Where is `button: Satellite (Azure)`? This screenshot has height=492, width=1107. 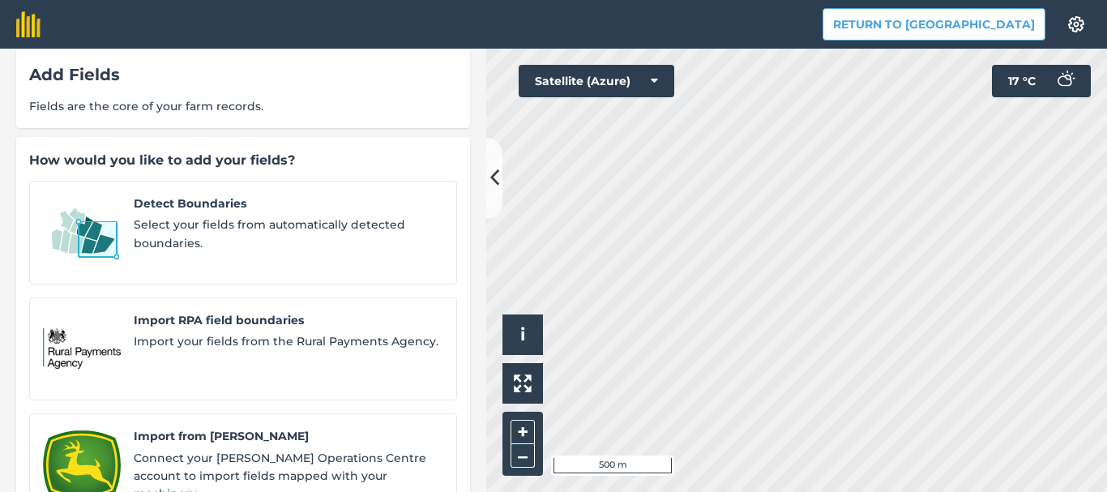
button: Satellite (Azure) is located at coordinates (596, 81).